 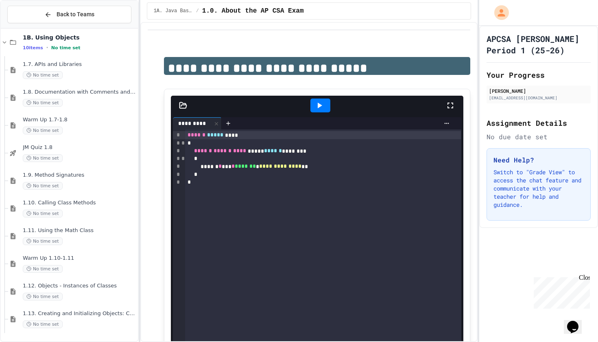 I want to click on h2: Assignment Details, so click(x=539, y=123).